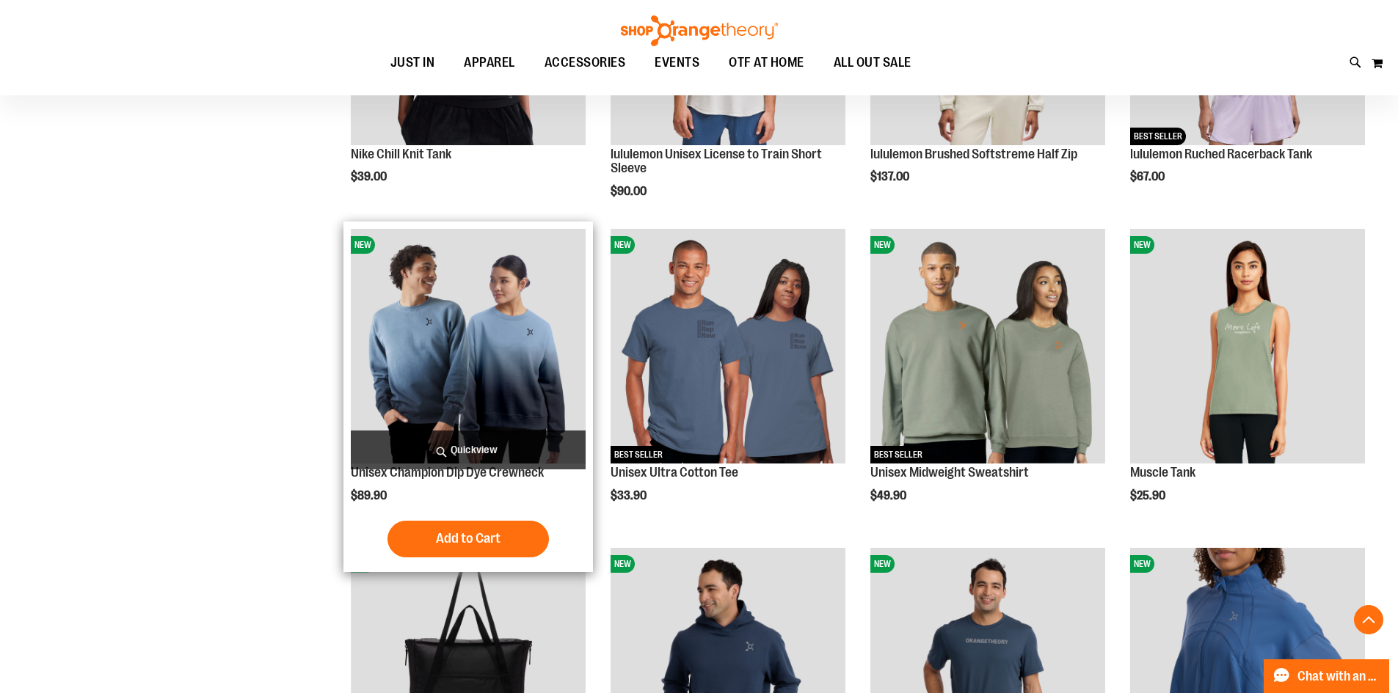  Describe the element at coordinates (889, 496) in the screenshot. I see `span: $49.90` at that location.